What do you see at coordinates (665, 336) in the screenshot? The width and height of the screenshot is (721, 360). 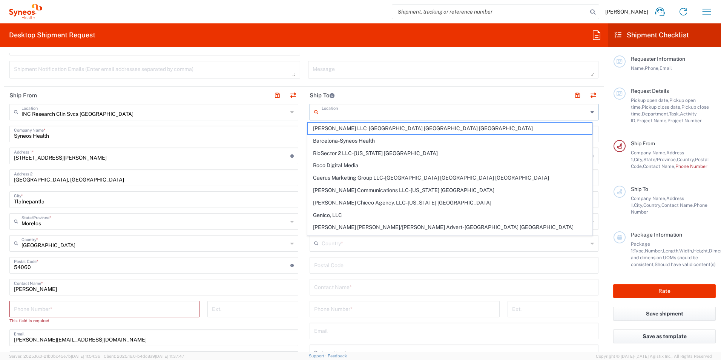 I see `button: Save as template` at bounding box center [665, 336].